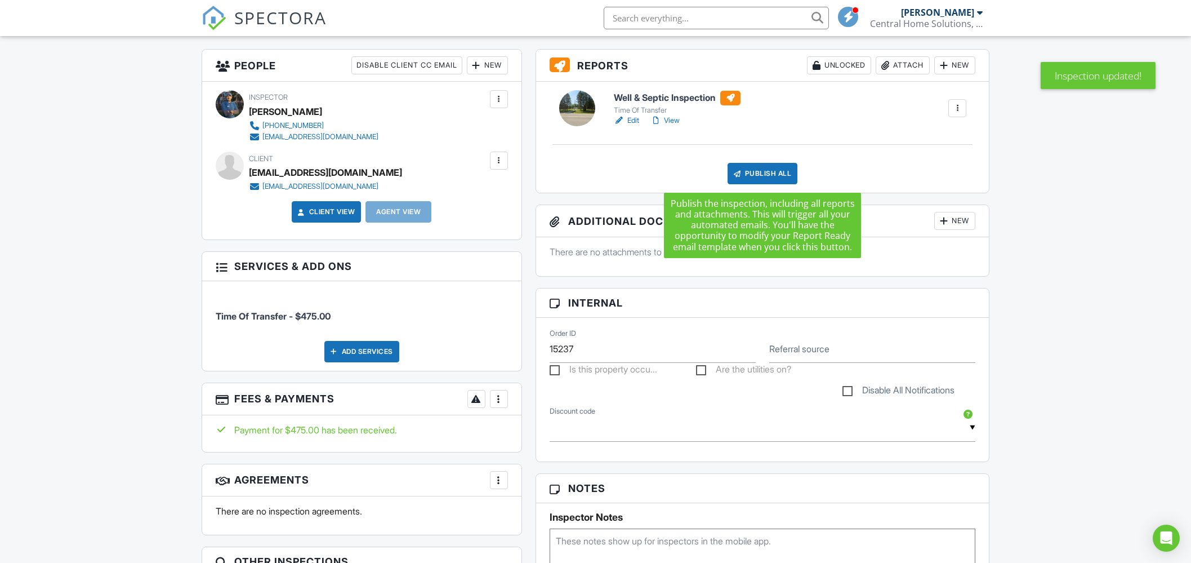  What do you see at coordinates (763, 221) in the screenshot?
I see `h3: Additional Documents` at bounding box center [763, 221].